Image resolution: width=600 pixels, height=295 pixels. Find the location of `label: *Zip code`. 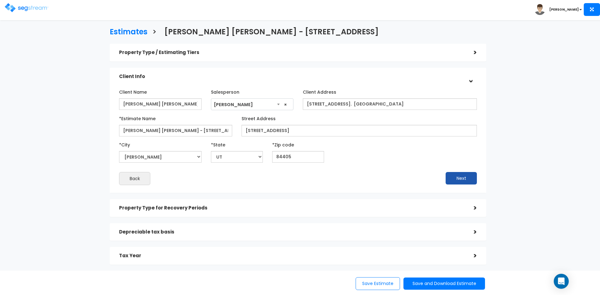

label: *Zip code is located at coordinates (283, 144).